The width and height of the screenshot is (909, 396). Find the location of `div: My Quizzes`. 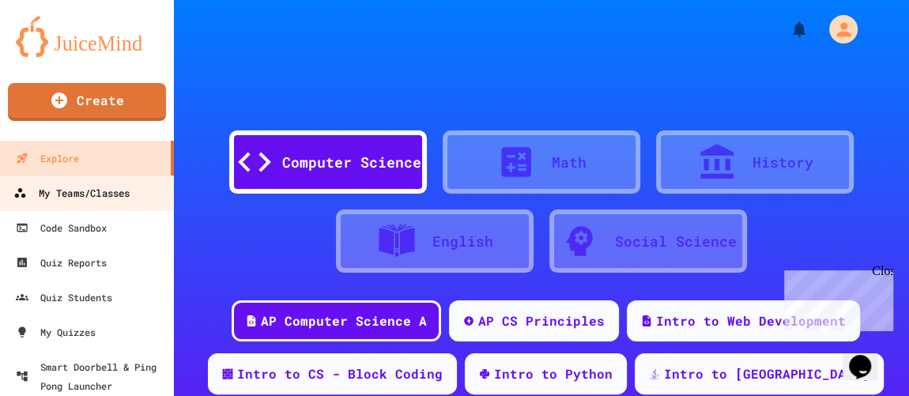

div: My Quizzes is located at coordinates (55, 332).